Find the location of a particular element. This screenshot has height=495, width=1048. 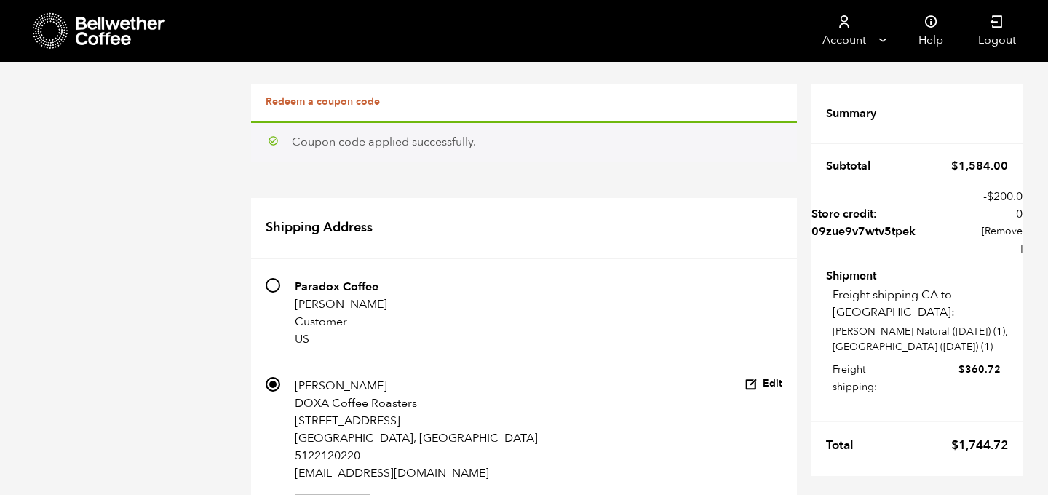

p: Customer is located at coordinates (341, 322).